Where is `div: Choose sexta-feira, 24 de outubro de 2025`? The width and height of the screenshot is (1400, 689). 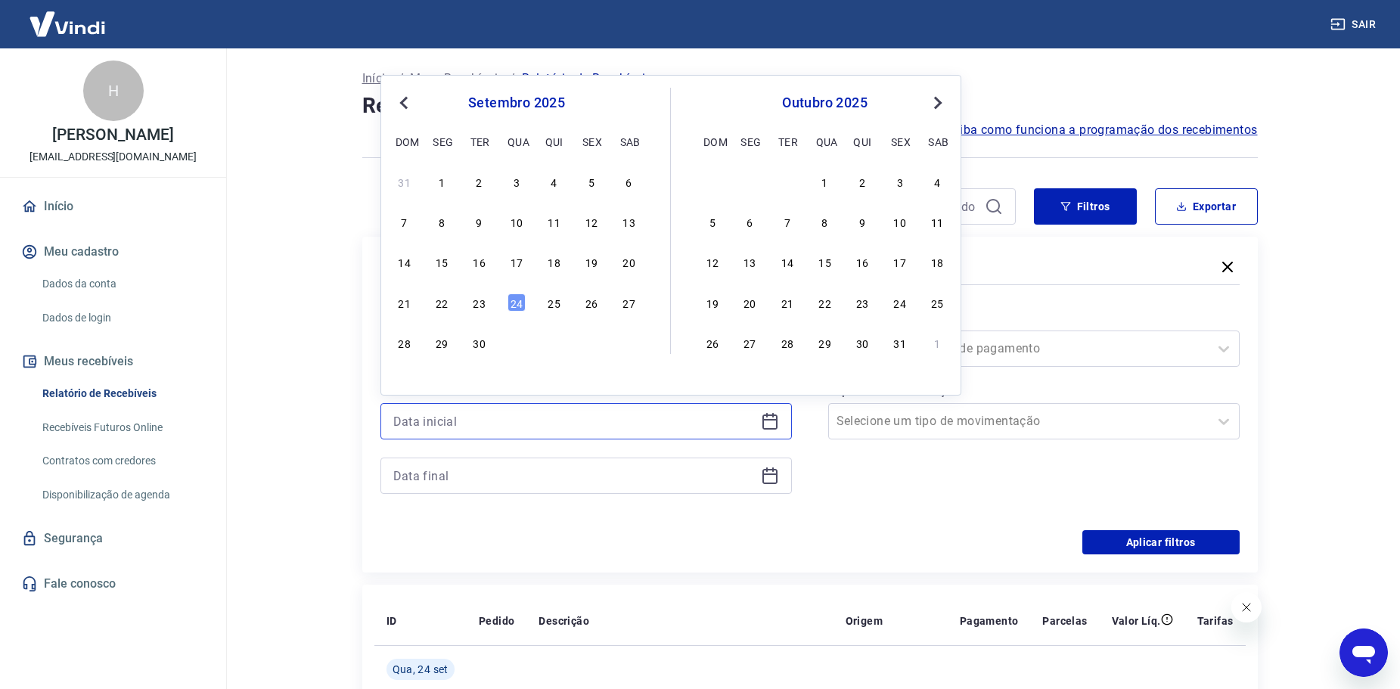 div: Choose sexta-feira, 24 de outubro de 2025 is located at coordinates (900, 303).